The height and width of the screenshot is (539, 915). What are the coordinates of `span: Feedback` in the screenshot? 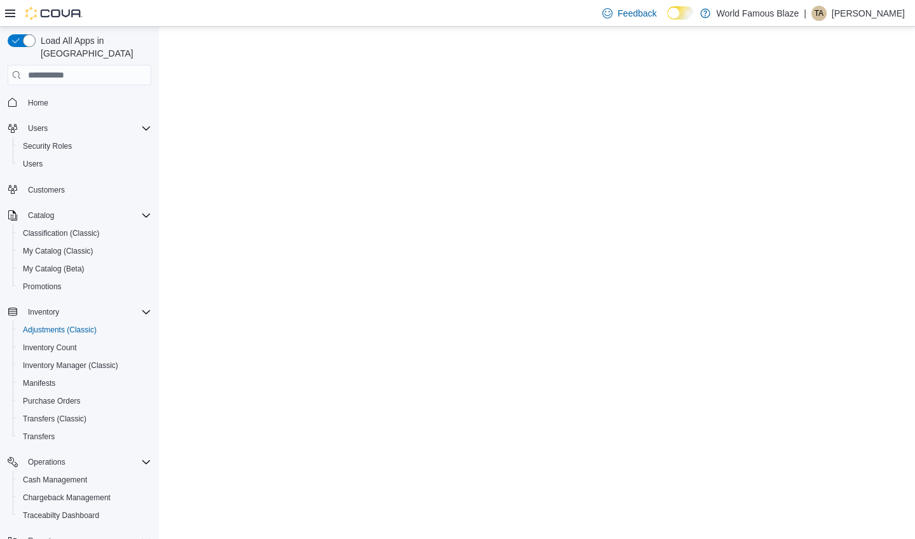 It's located at (637, 13).